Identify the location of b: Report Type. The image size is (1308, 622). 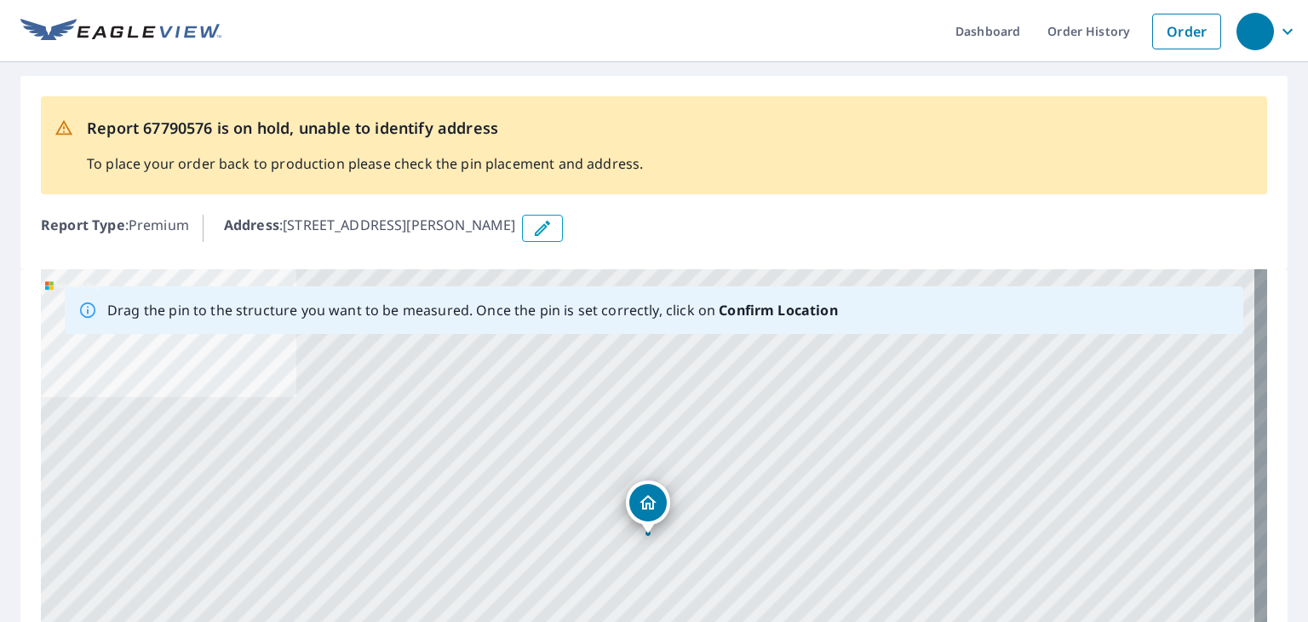
(83, 225).